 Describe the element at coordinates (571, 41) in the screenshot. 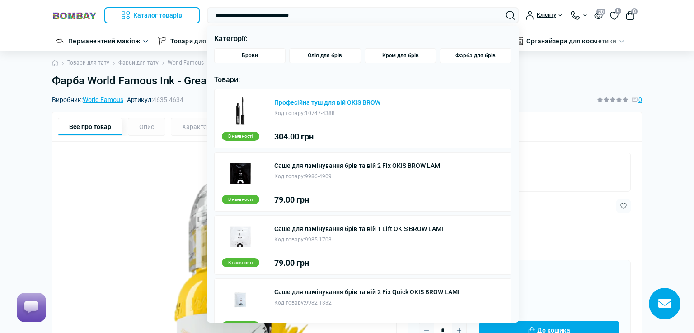

I see `a: Органайзери для косметики` at that location.